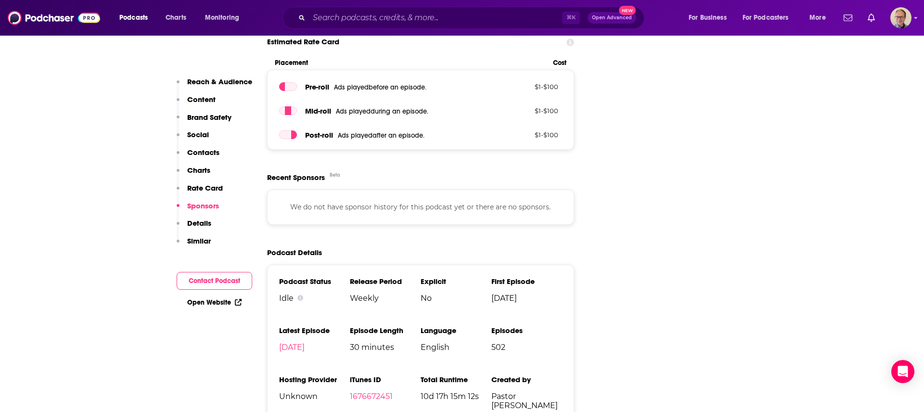 The height and width of the screenshot is (412, 924). What do you see at coordinates (214, 302) in the screenshot?
I see `a: Open Website` at bounding box center [214, 302].